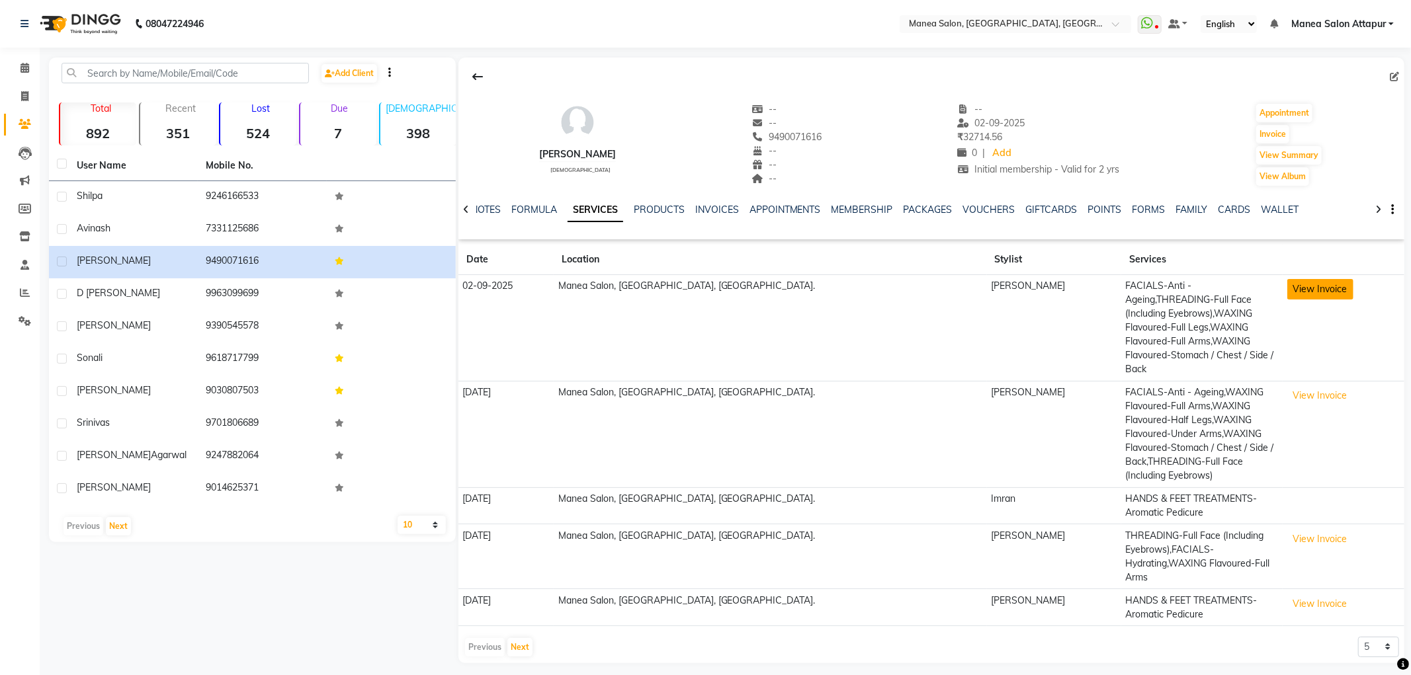 This screenshot has width=1411, height=675. Describe the element at coordinates (1234, 210) in the screenshot. I see `a: CARDS` at that location.